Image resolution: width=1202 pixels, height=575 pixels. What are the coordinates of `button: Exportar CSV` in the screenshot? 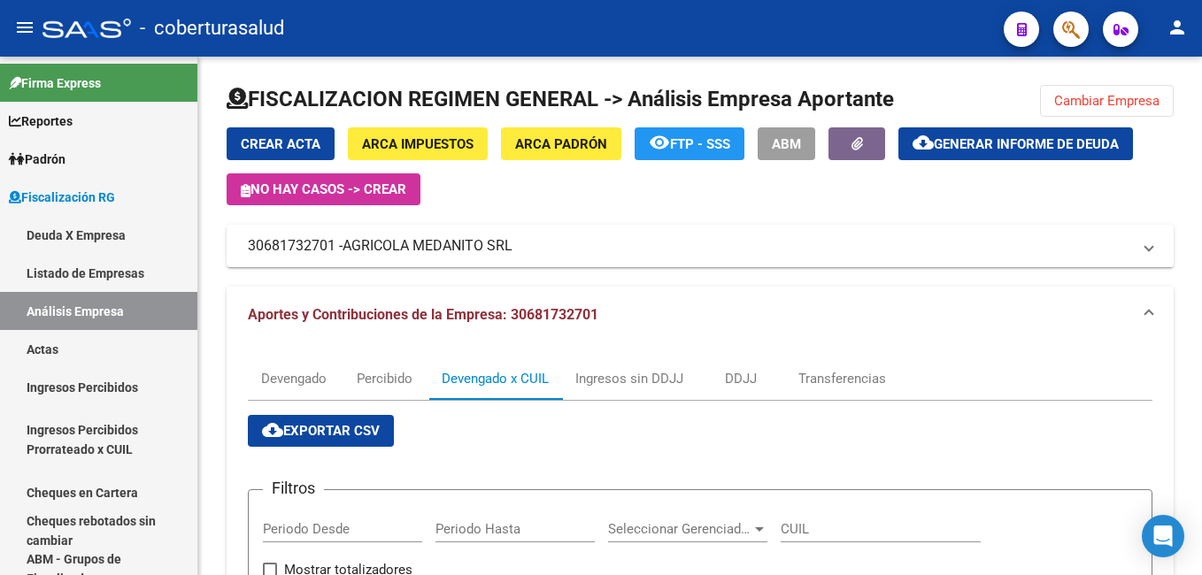 It's located at (320, 431).